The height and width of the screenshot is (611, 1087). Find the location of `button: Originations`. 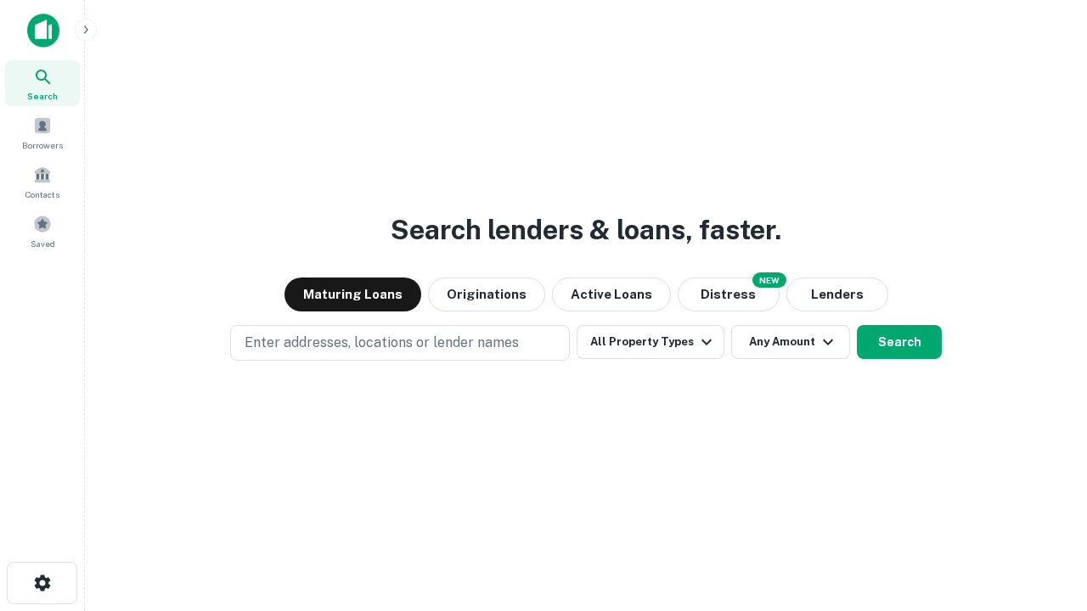

button: Originations is located at coordinates (486, 295).